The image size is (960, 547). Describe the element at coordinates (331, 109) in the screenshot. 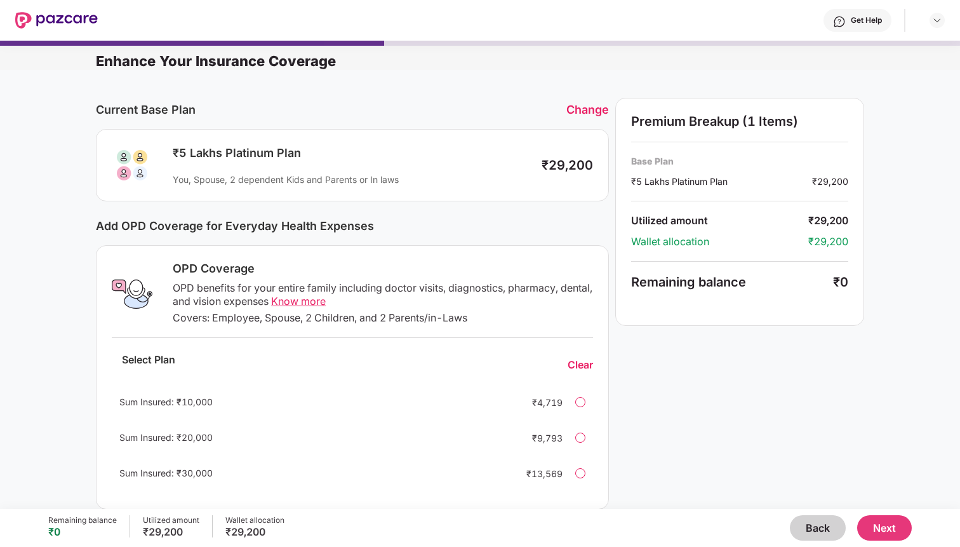

I see `div: Current Base Plan` at that location.